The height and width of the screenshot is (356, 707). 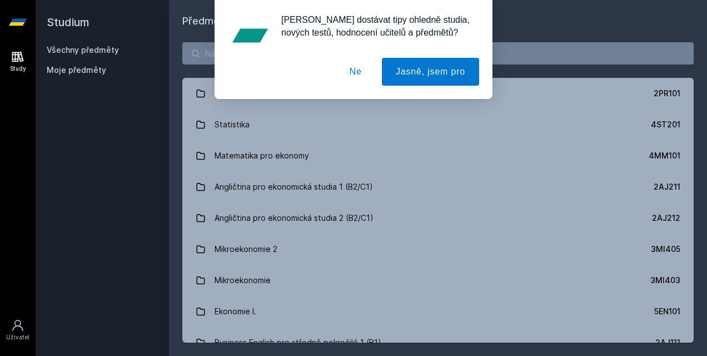 What do you see at coordinates (18, 337) in the screenshot?
I see `div: Uživatel` at bounding box center [18, 337].